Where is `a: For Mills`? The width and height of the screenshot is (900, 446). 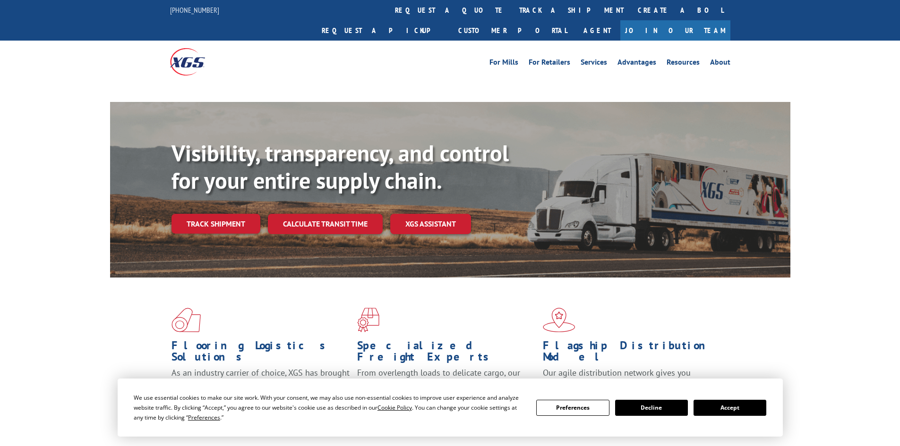 a: For Mills is located at coordinates (503, 64).